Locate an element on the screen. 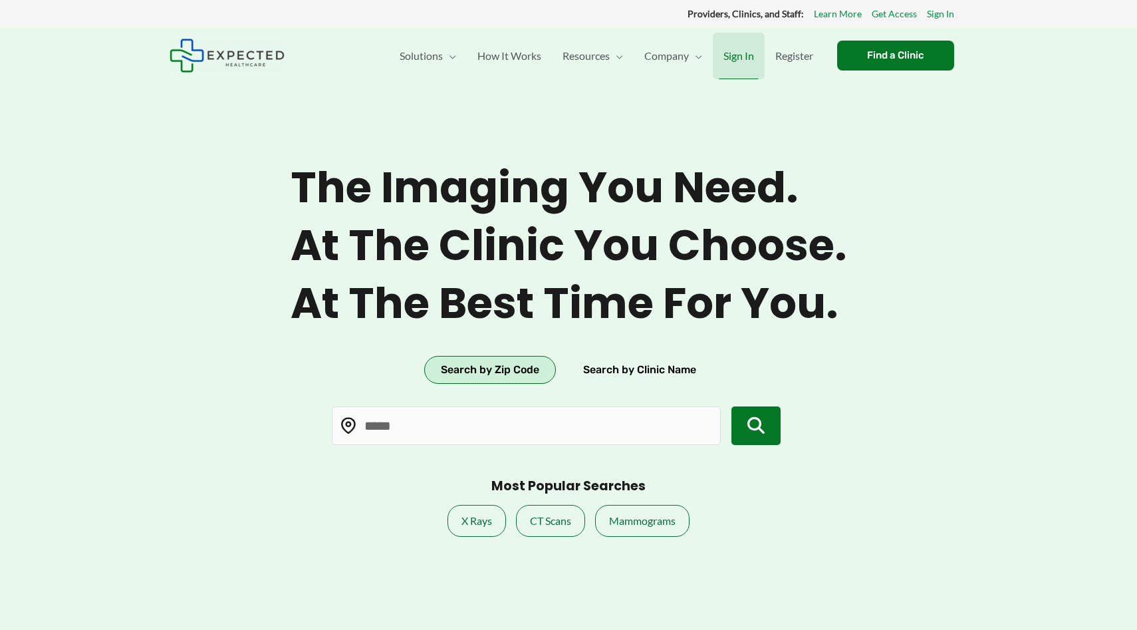 This screenshot has height=630, width=1137. span: Register is located at coordinates (794, 56).